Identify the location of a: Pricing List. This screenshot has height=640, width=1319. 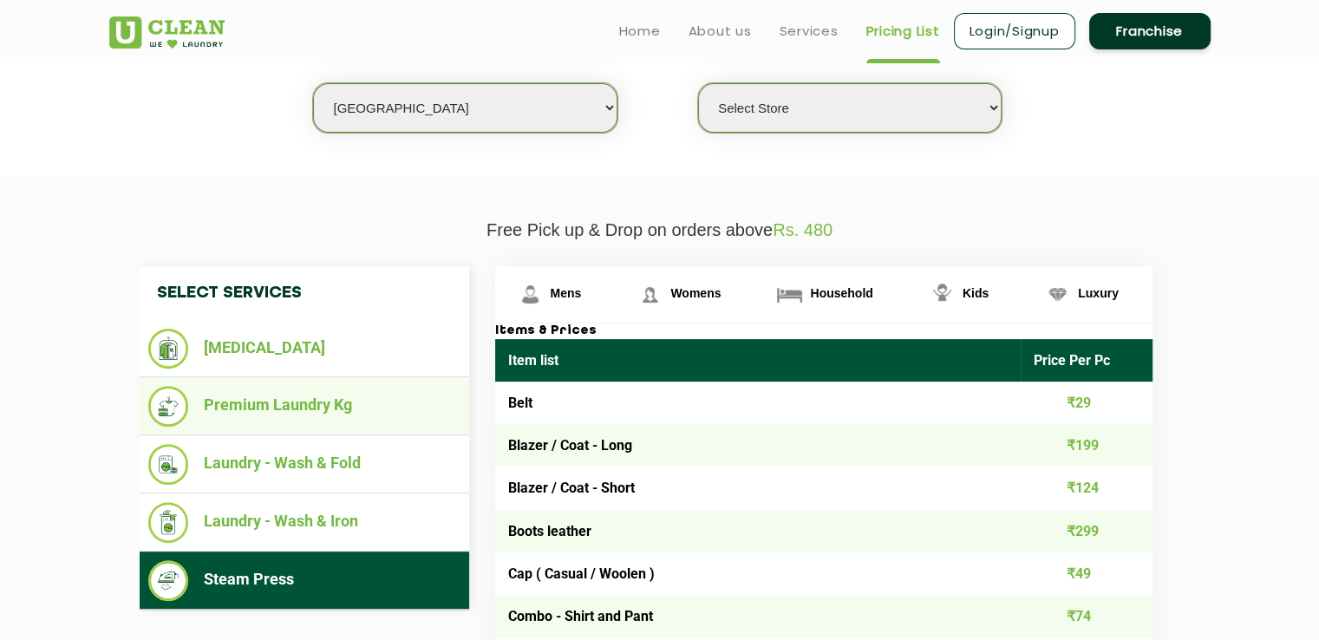
(902, 31).